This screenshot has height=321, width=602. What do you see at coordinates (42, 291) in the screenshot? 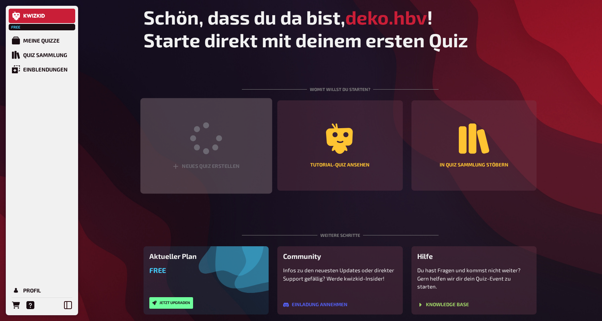
I see `a: Profil` at bounding box center [42, 291].